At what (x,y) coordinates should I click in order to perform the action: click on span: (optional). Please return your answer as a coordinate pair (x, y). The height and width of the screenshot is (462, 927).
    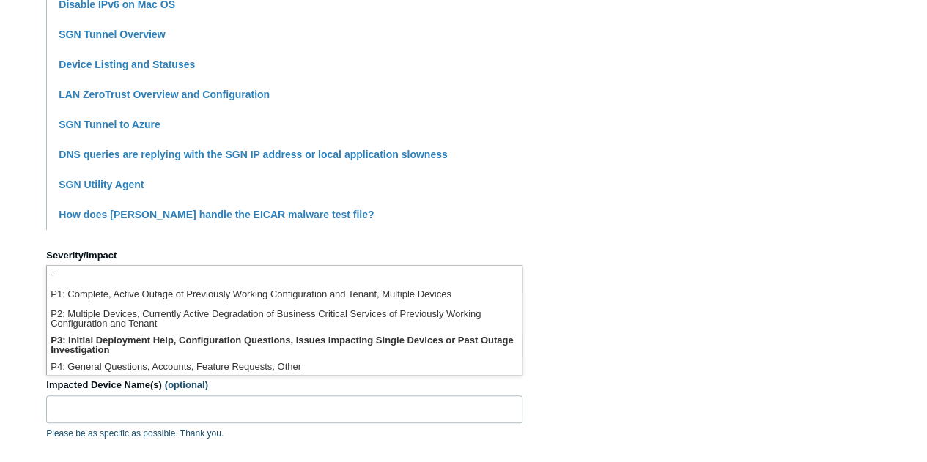
    Looking at the image, I should click on (186, 385).